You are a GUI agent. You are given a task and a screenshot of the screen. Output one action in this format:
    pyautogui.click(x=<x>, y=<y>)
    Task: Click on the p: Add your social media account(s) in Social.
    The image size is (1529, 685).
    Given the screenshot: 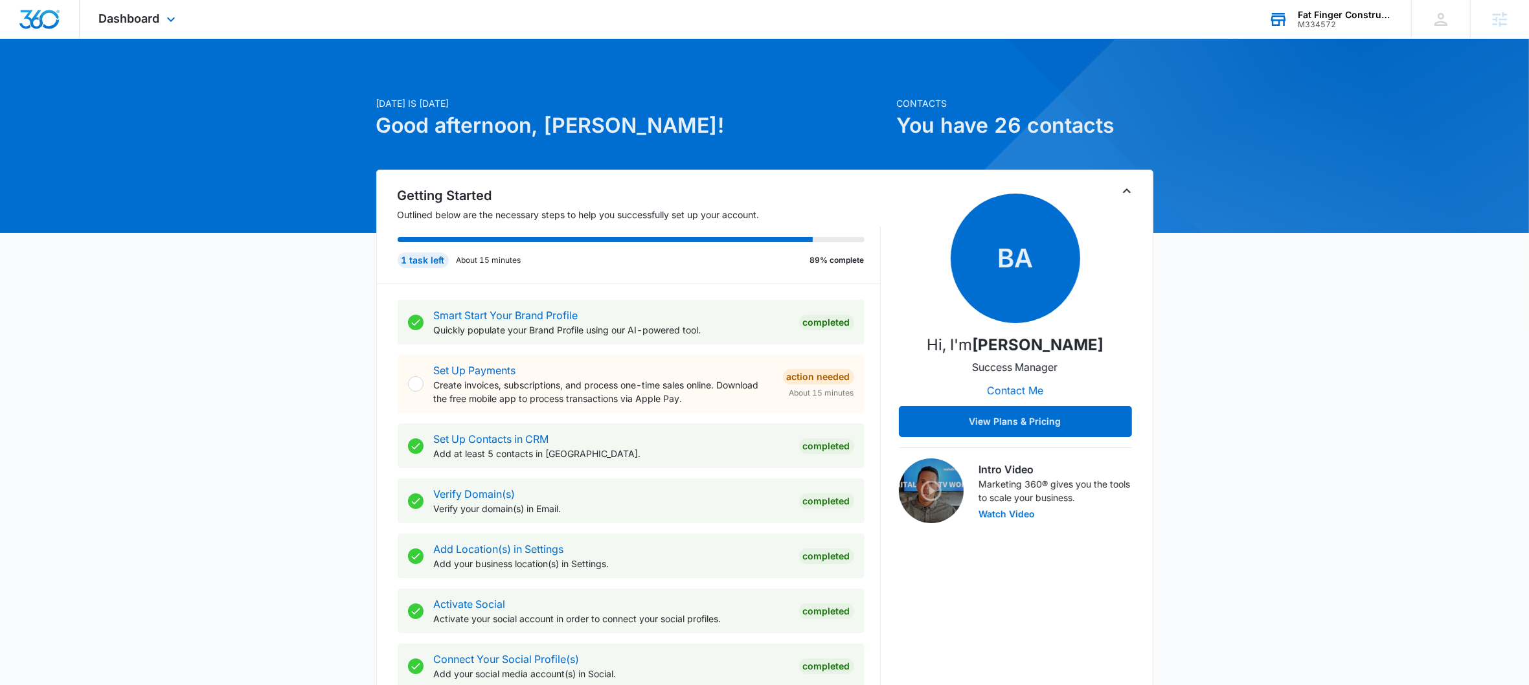 What is the action you would take?
    pyautogui.click(x=612, y=674)
    